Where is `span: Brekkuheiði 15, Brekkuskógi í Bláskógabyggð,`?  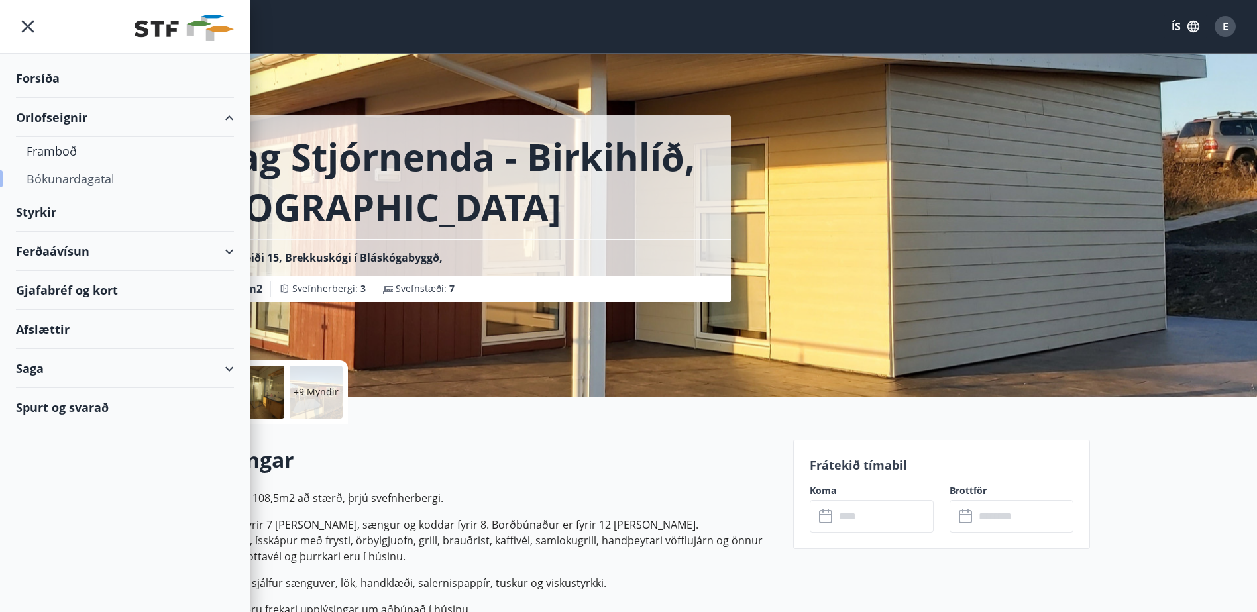 span: Brekkuheiði 15, Brekkuskógi í Bláskógabyggð, is located at coordinates (321, 258).